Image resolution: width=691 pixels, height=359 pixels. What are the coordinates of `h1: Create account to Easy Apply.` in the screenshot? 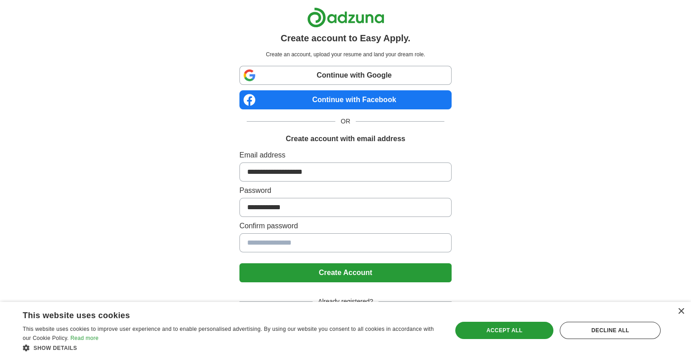 It's located at (346, 38).